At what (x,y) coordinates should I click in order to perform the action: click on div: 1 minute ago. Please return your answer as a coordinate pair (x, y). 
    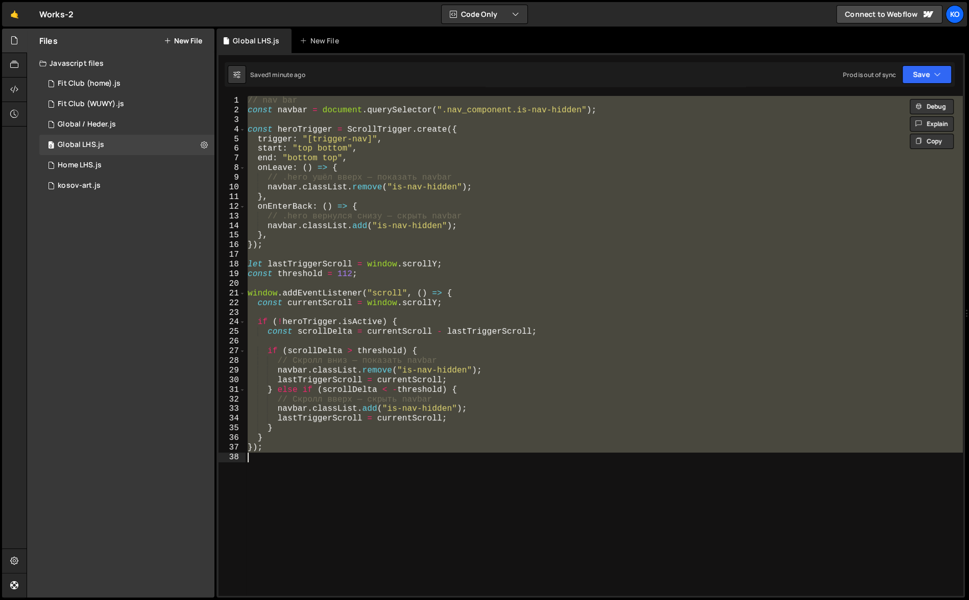
    Looking at the image, I should click on (287, 75).